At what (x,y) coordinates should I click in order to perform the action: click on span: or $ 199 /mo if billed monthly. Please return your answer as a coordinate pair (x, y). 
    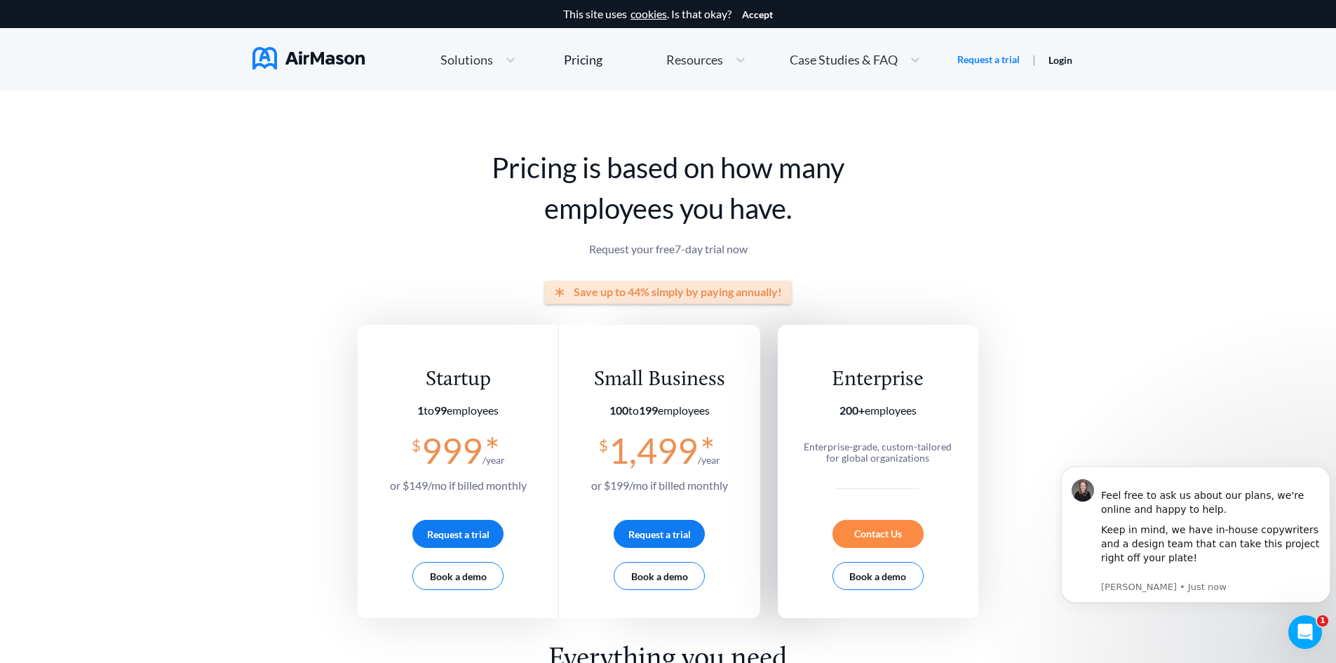
    Looking at the image, I should click on (659, 485).